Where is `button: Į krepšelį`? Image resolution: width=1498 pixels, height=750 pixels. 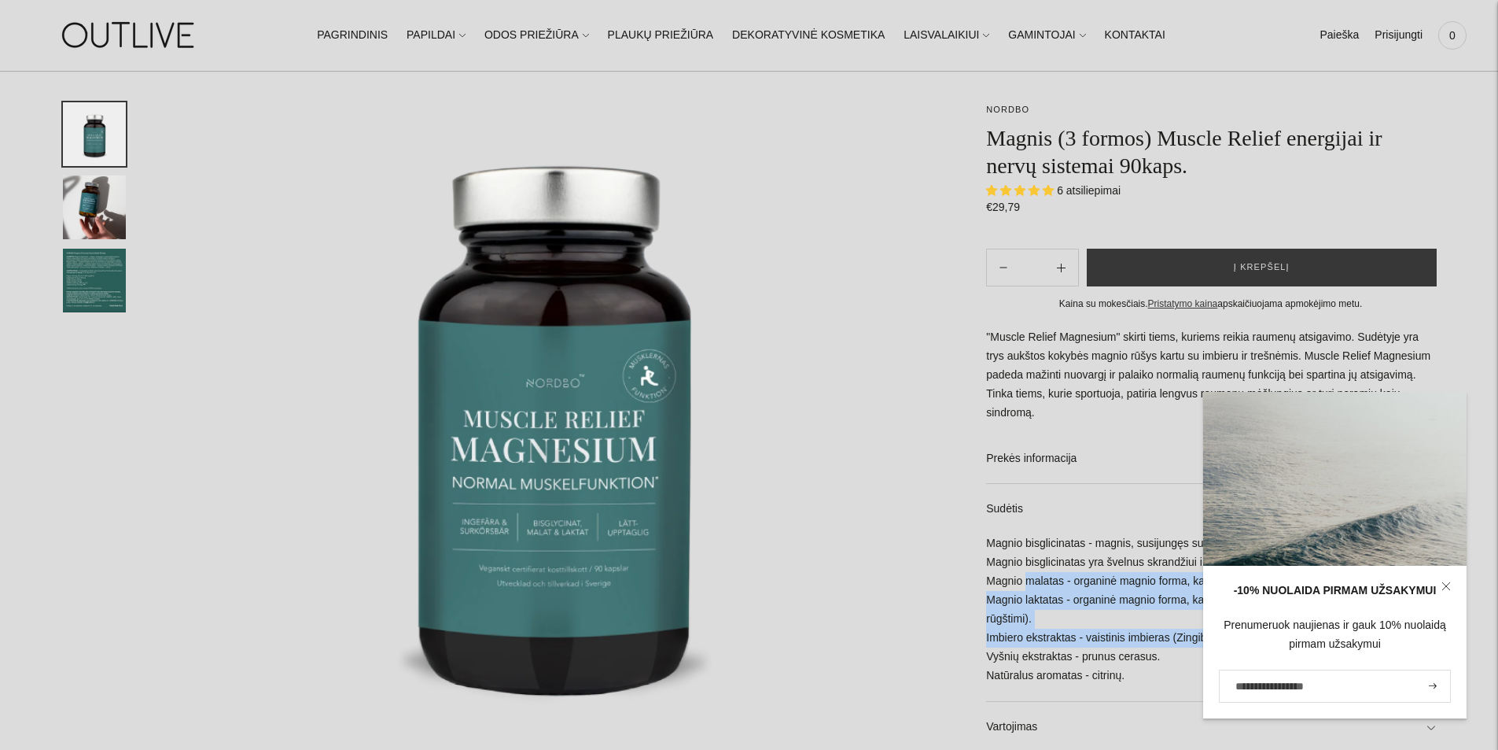 button: Į krepšelį is located at coordinates (1262, 267).